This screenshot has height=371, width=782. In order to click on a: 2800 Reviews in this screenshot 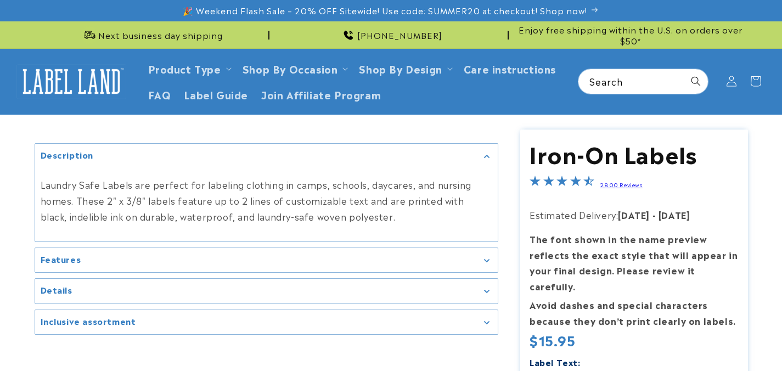, I will do `click(621, 184)`.